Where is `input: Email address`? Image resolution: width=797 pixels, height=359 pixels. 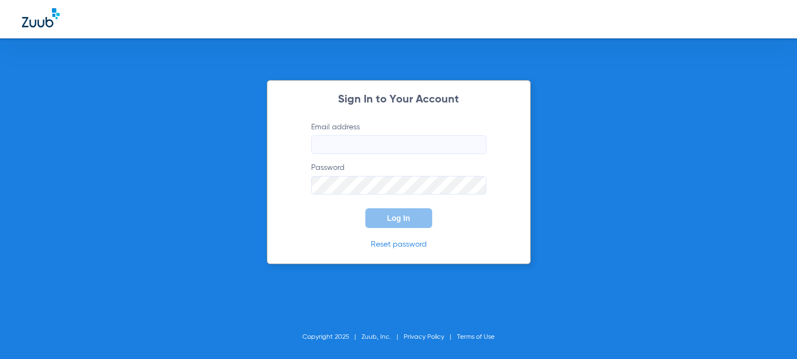
input: Email address is located at coordinates (399, 145).